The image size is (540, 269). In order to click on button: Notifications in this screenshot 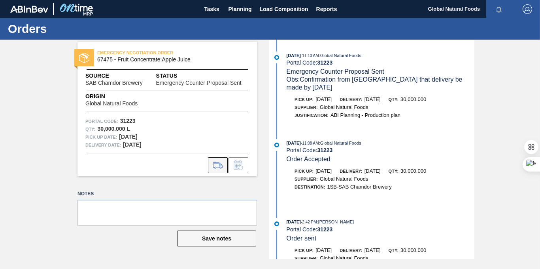, I will do `click(499, 9)`.